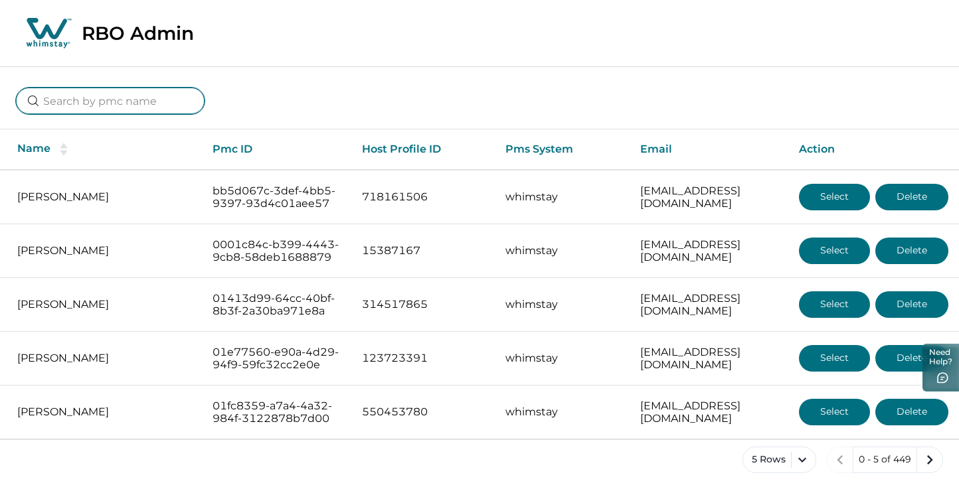 The height and width of the screenshot is (491, 959). What do you see at coordinates (276, 149) in the screenshot?
I see `th: Pmc ID` at bounding box center [276, 149].